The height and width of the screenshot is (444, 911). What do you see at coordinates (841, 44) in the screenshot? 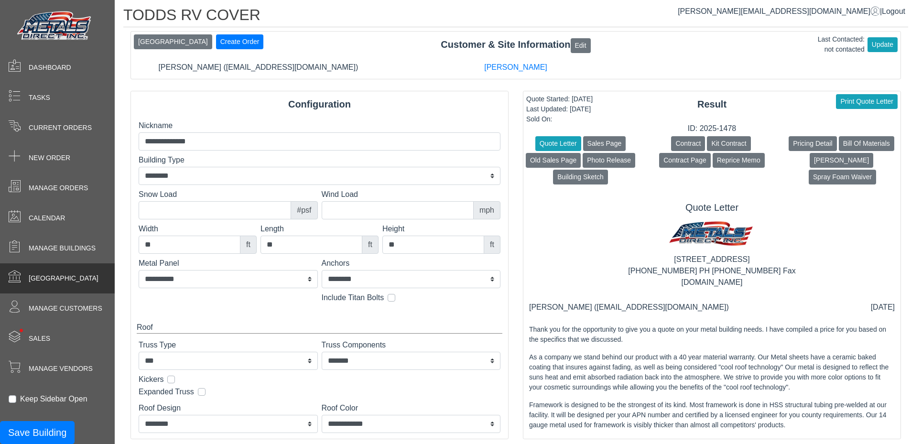
I see `div: Last Contacted: not contacted` at bounding box center [841, 44].